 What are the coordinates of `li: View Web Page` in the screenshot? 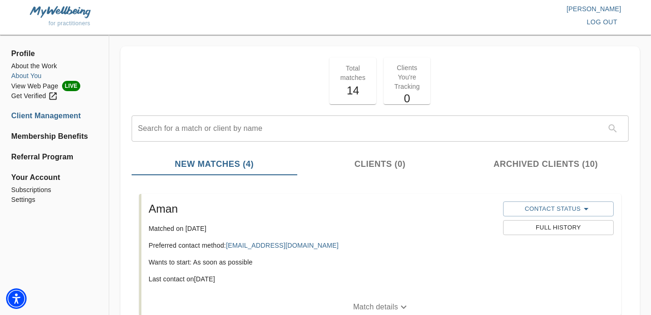 It's located at (54, 86).